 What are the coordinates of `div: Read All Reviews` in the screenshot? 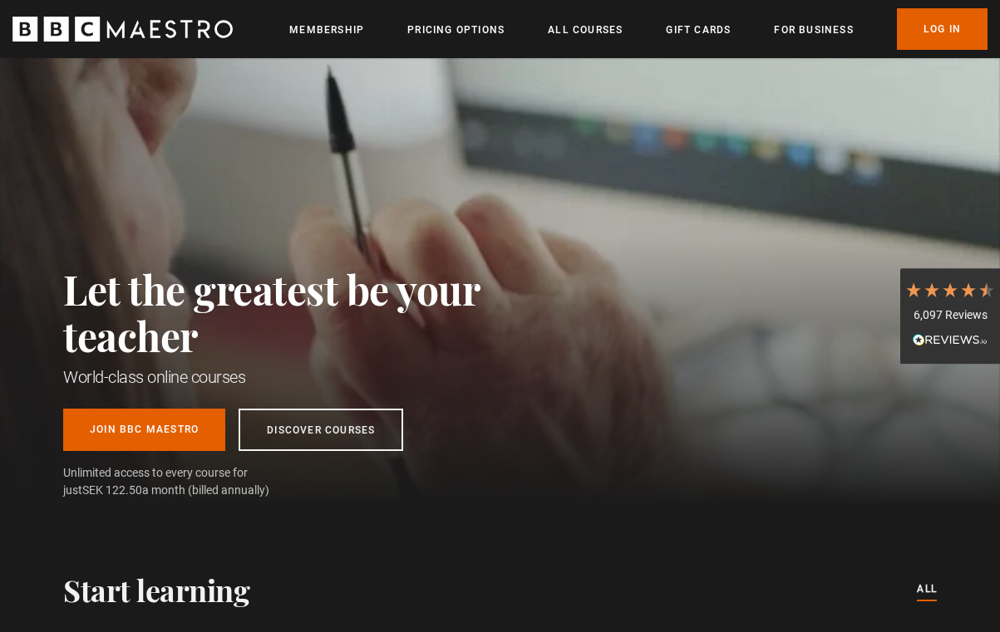 It's located at (950, 342).